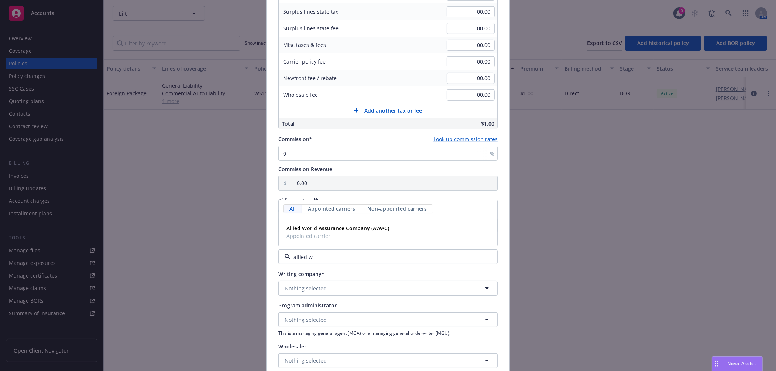 This screenshot has width=776, height=371. What do you see at coordinates (305, 45) in the screenshot?
I see `span: Misc taxes & fees` at bounding box center [305, 45].